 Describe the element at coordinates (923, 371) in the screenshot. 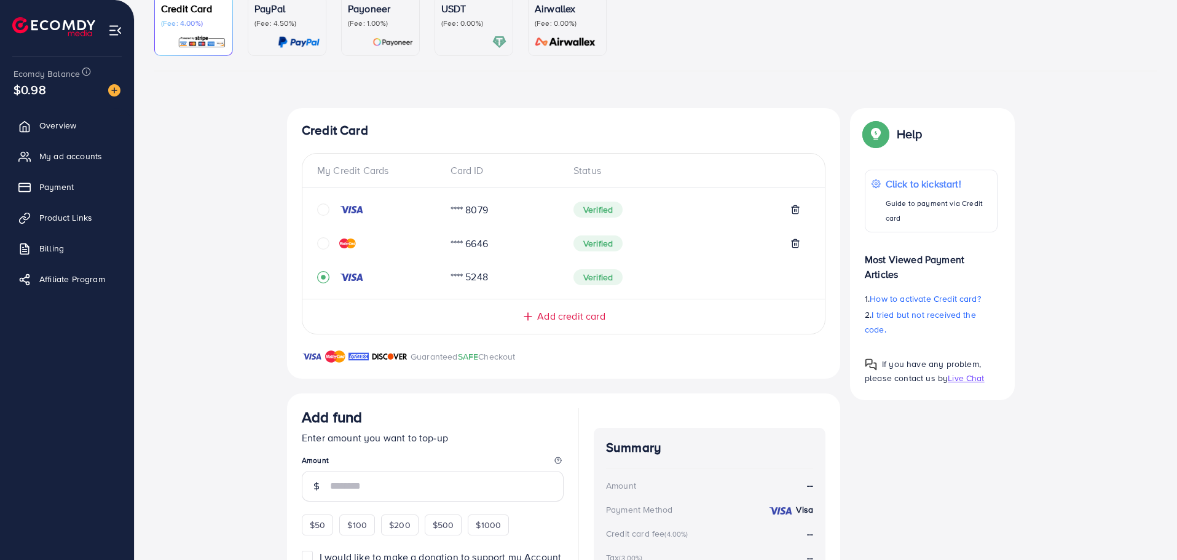

I see `span: If you have any problem, please contact us by` at that location.